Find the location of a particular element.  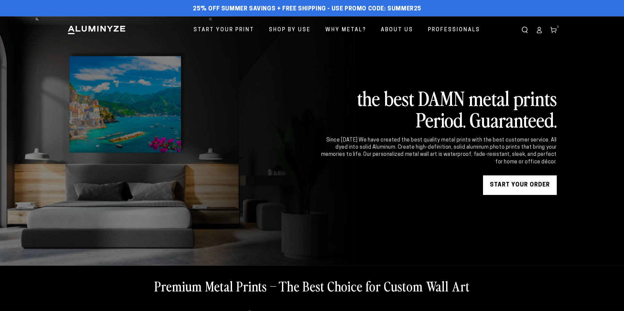

a: START YOUR Order is located at coordinates (520, 185).